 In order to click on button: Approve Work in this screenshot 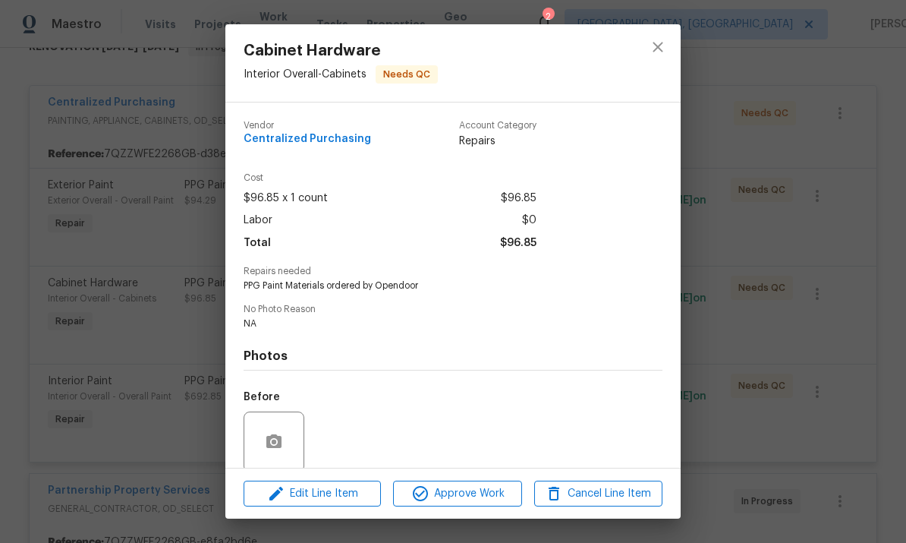, I will do `click(457, 493)`.